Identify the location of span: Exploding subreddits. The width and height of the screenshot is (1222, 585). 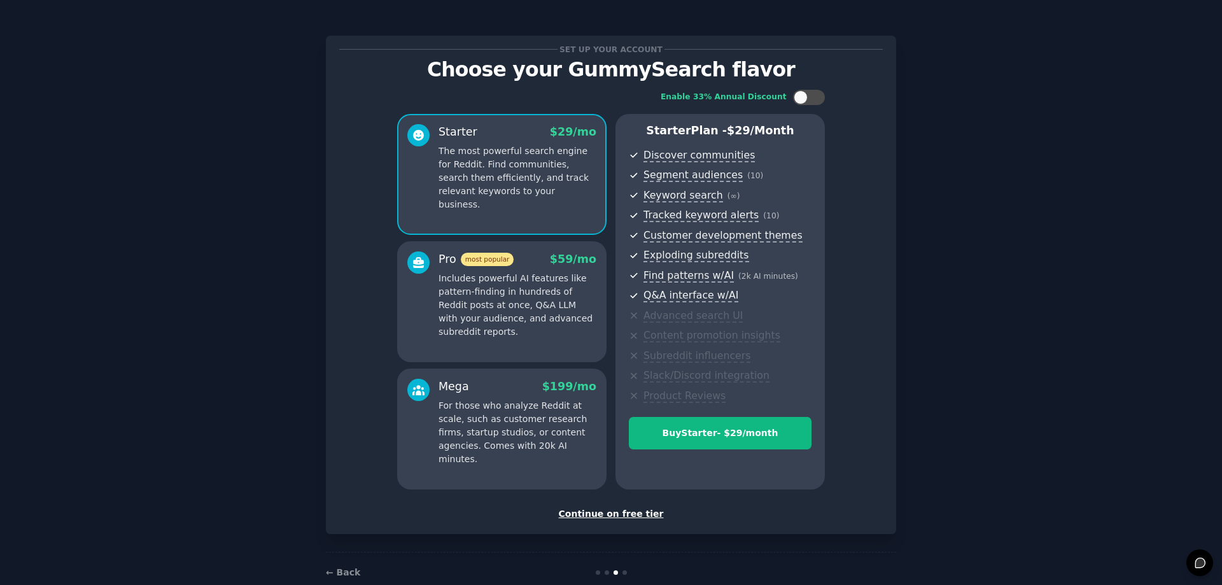
(695, 255).